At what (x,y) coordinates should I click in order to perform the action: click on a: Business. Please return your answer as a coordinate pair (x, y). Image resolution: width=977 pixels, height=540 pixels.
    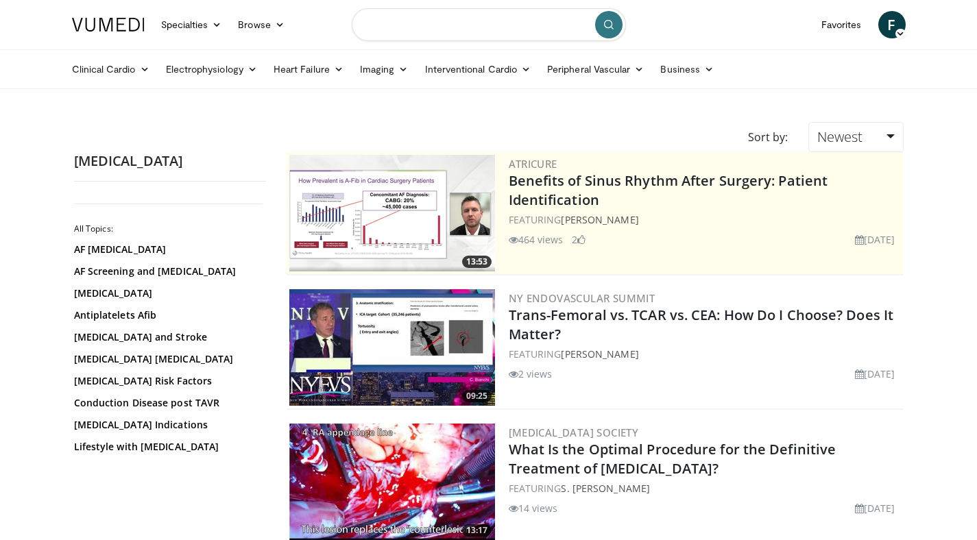
    Looking at the image, I should click on (687, 69).